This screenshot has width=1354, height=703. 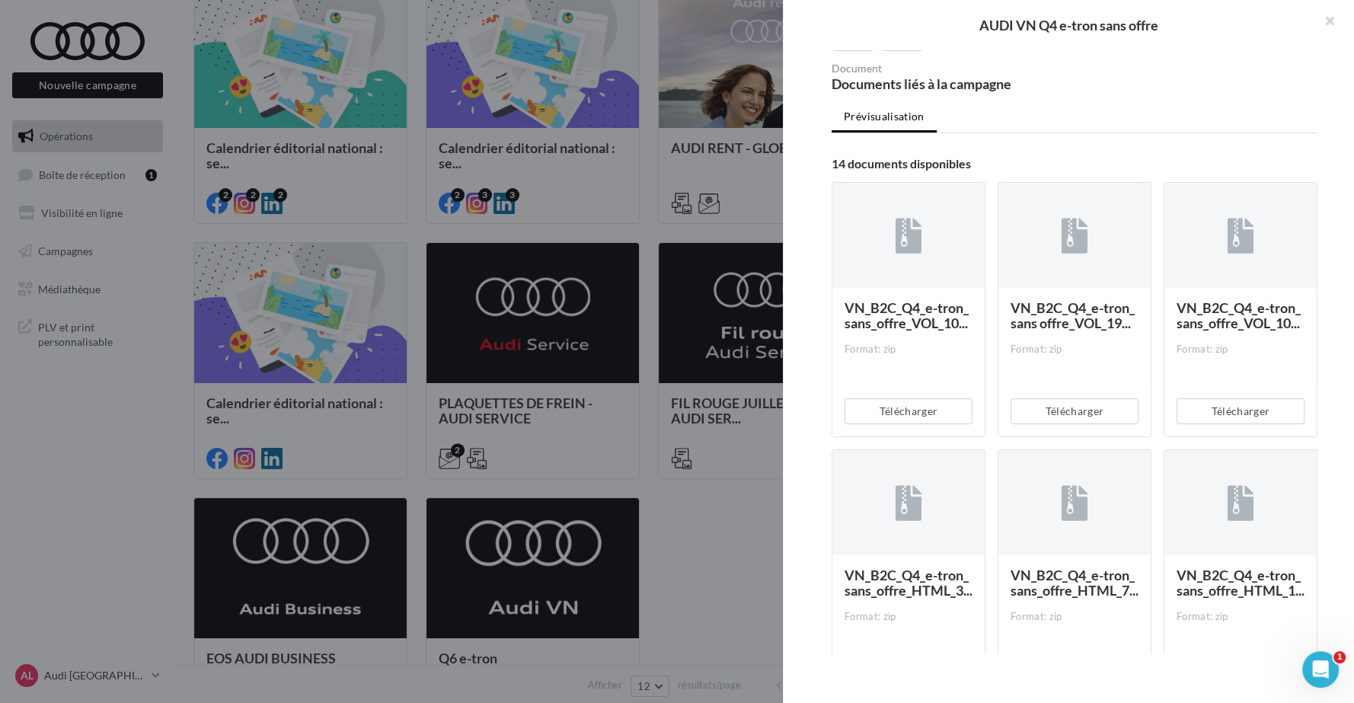 What do you see at coordinates (1074, 582) in the screenshot?
I see `span: VN_B2C_Q4_e-tron_sans_offre_HTML_7...` at bounding box center [1074, 582].